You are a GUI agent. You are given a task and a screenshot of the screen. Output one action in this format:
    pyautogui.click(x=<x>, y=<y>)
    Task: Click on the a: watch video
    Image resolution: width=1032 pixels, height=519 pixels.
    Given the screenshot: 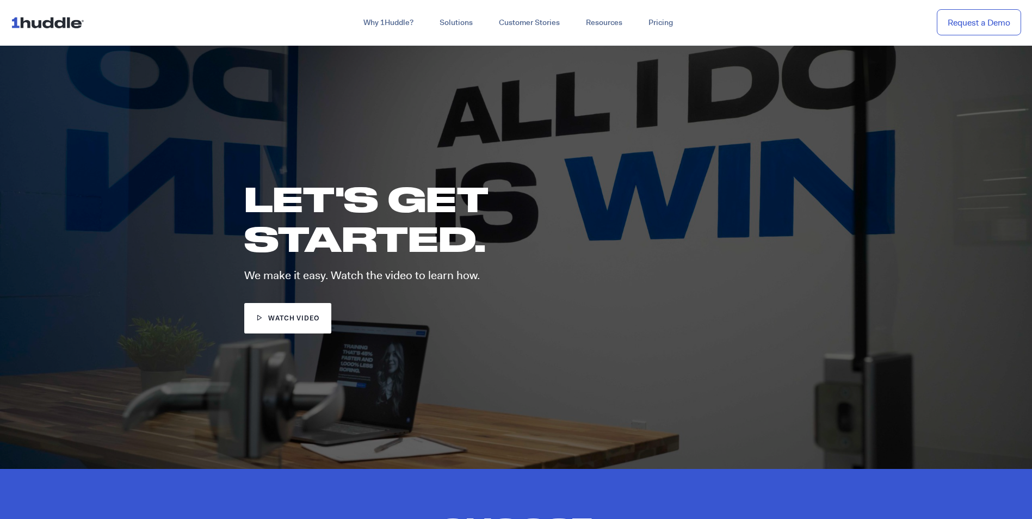 What is the action you would take?
    pyautogui.click(x=288, y=318)
    